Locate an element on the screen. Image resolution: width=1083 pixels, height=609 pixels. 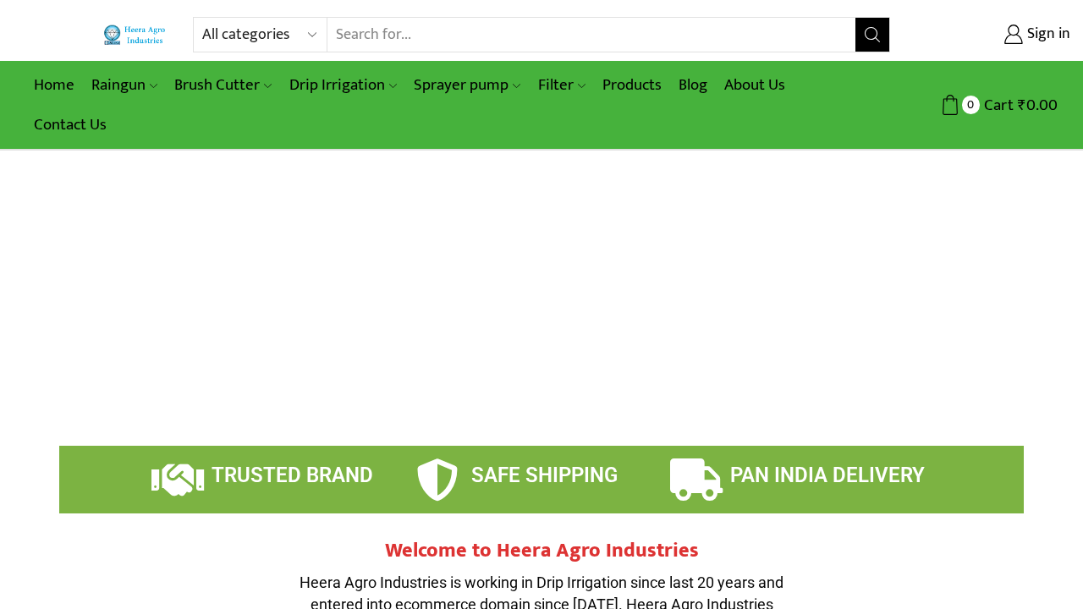
a: Sprayer pump is located at coordinates (467, 85).